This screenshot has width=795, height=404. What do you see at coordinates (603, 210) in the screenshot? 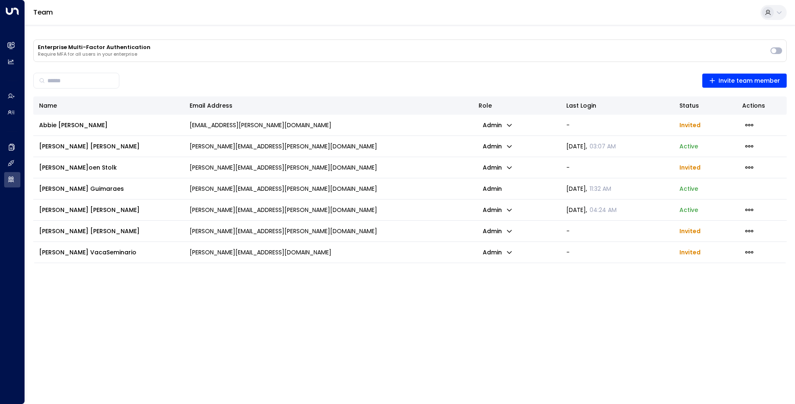
I see `span: 04:24 AM` at bounding box center [603, 210].